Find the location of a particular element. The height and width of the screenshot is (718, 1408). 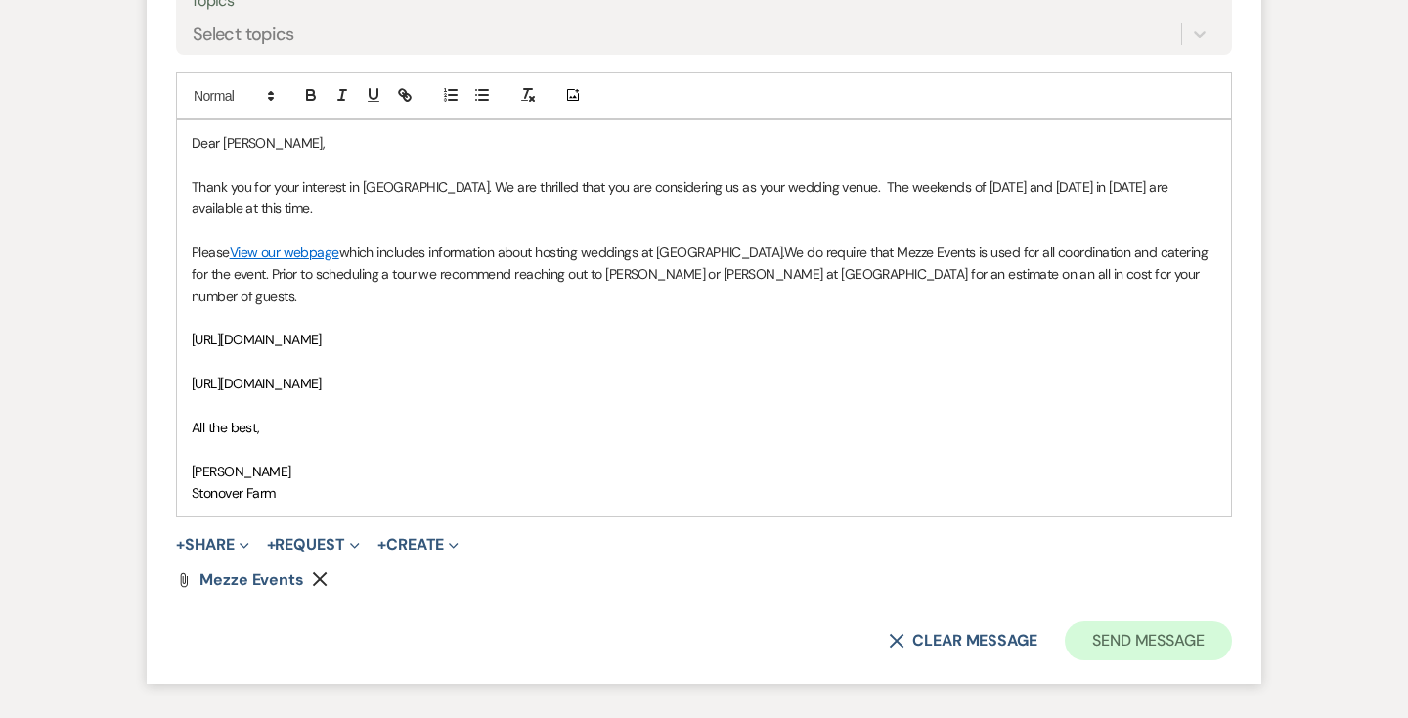

span: We do require that Mezze Events is used for all coordination and catering for the event. Prior to... is located at coordinates (701, 274).